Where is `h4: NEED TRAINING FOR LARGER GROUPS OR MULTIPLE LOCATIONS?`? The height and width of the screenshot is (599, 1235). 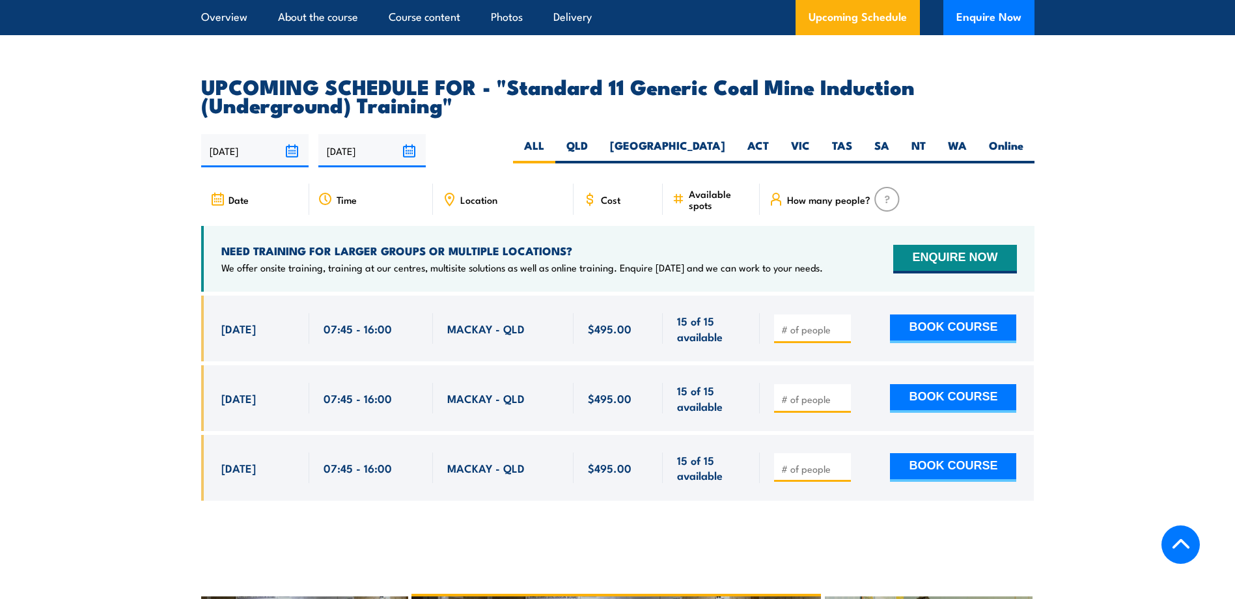 h4: NEED TRAINING FOR LARGER GROUPS OR MULTIPLE LOCATIONS? is located at coordinates (522, 251).